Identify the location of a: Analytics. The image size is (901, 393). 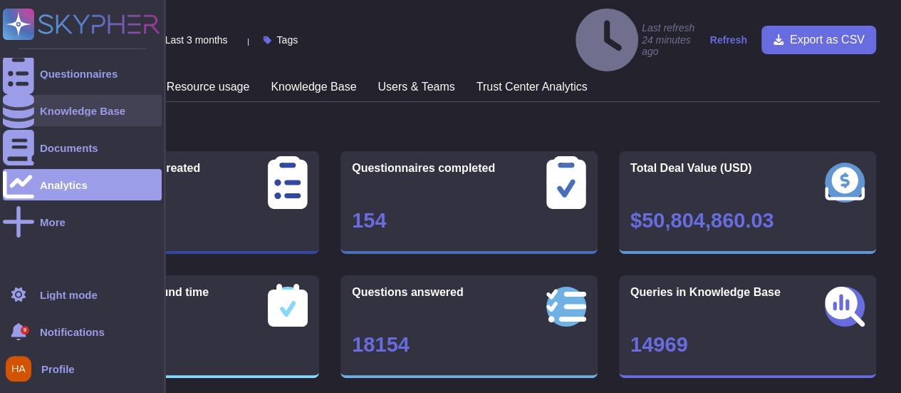
(82, 185).